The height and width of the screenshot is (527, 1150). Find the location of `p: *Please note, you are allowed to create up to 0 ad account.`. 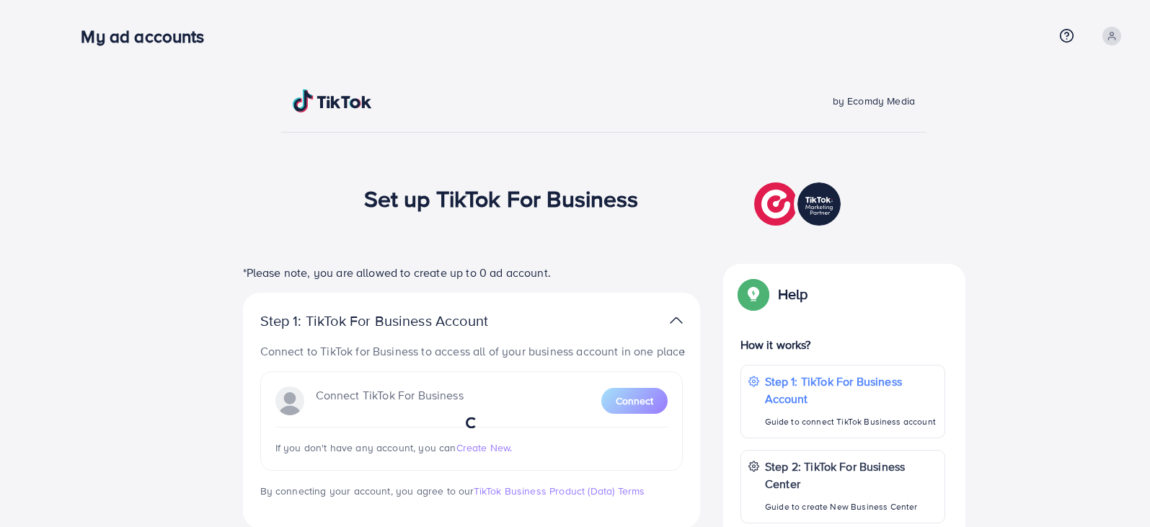

p: *Please note, you are allowed to create up to 0 ad account. is located at coordinates (472, 273).